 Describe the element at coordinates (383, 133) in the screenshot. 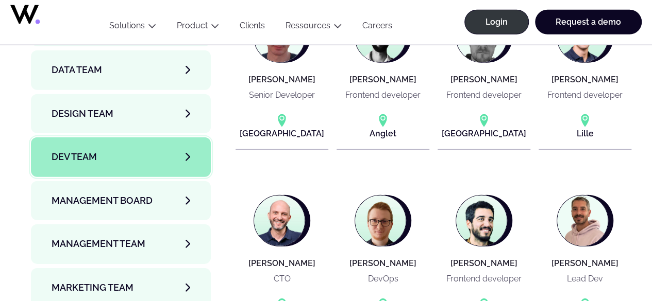

I see `p: Anglet` at that location.